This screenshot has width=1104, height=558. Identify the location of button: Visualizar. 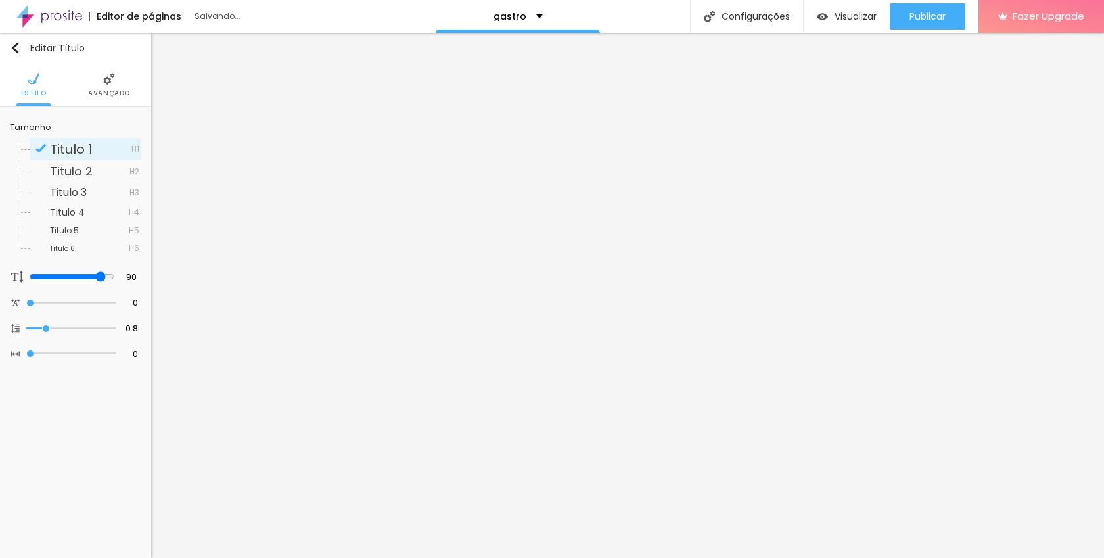
(846, 16).